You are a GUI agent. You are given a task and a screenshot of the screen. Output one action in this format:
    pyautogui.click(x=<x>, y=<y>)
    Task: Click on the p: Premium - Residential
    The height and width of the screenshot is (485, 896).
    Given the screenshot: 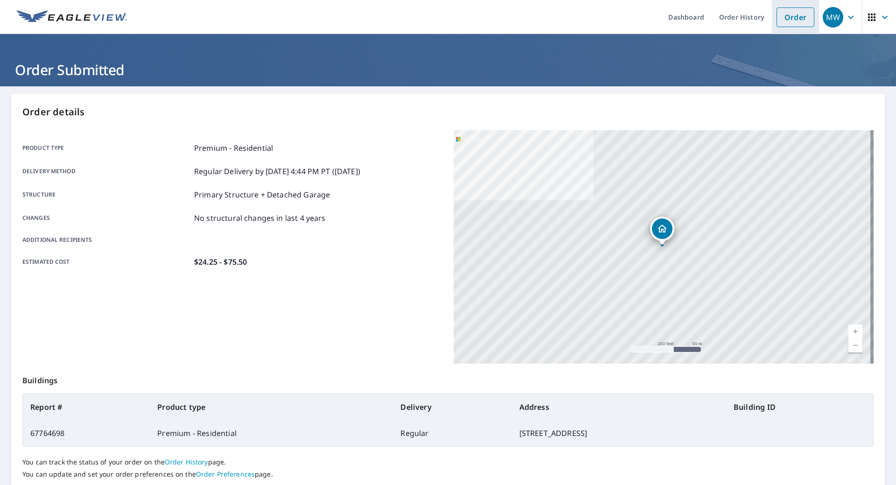 What is the action you would take?
    pyautogui.click(x=233, y=148)
    